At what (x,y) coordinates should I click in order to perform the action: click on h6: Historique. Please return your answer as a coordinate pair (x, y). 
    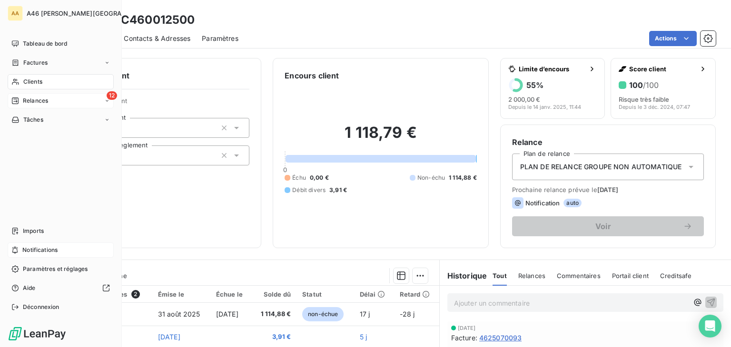
    Looking at the image, I should click on (463, 276).